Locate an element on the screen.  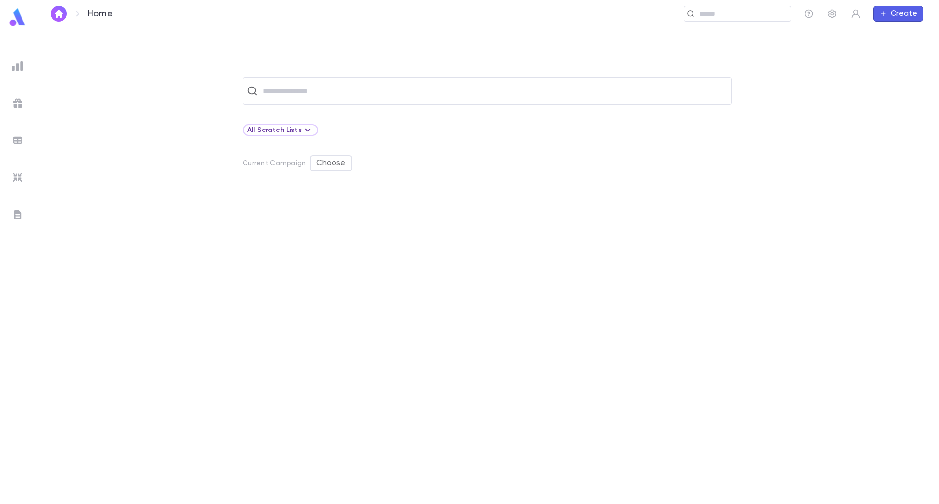
img: logo is located at coordinates (18, 17).